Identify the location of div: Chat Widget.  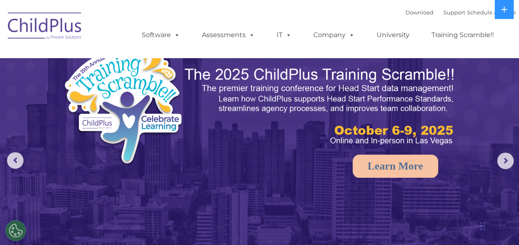
(452, 201).